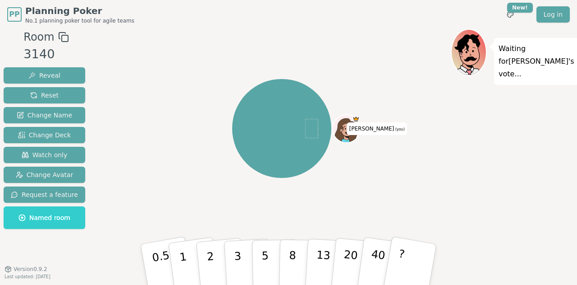  Describe the element at coordinates (44, 75) in the screenshot. I see `button: Reveal` at that location.